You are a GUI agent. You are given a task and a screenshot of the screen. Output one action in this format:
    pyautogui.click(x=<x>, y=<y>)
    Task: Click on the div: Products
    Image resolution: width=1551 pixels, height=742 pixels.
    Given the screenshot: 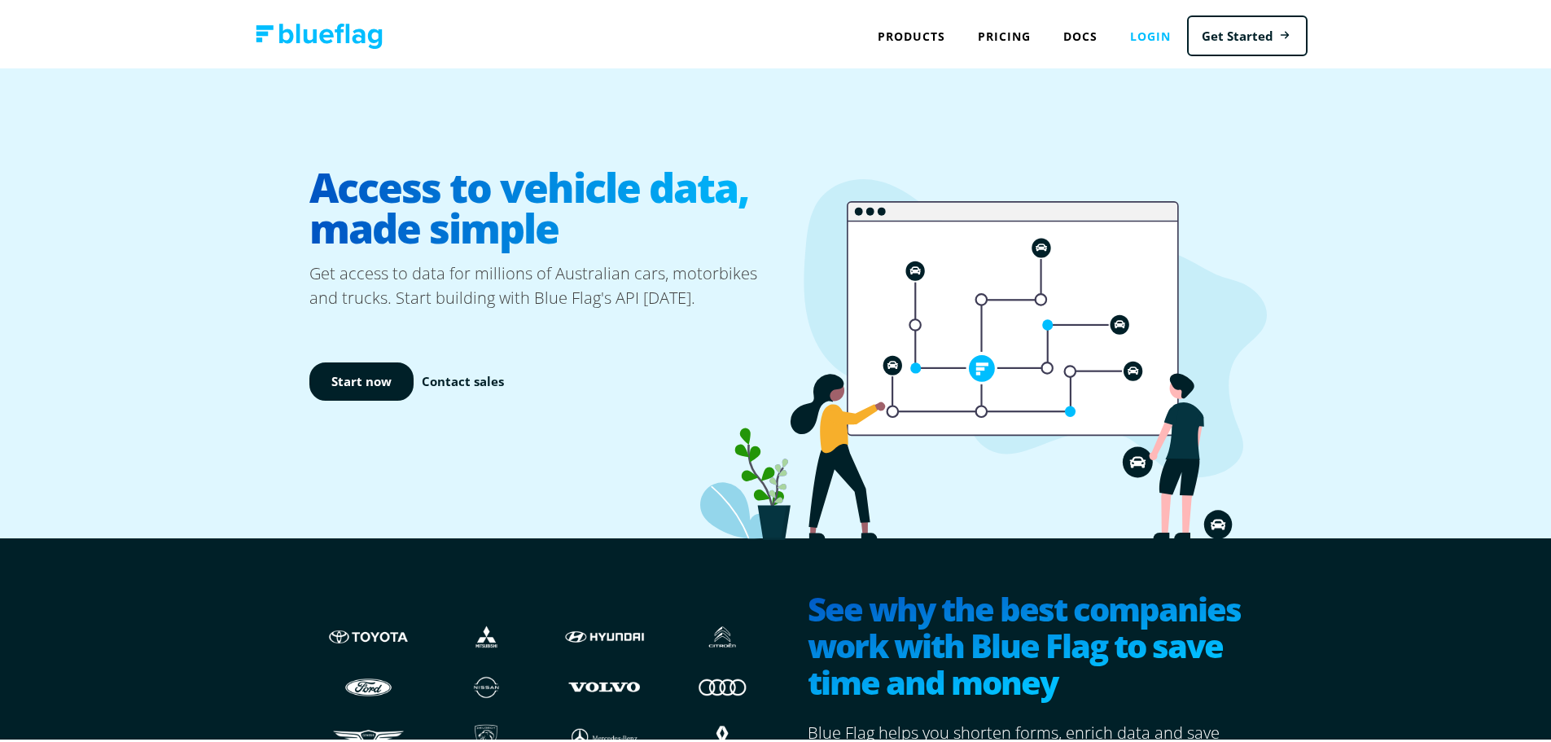 What is the action you would take?
    pyautogui.click(x=911, y=33)
    